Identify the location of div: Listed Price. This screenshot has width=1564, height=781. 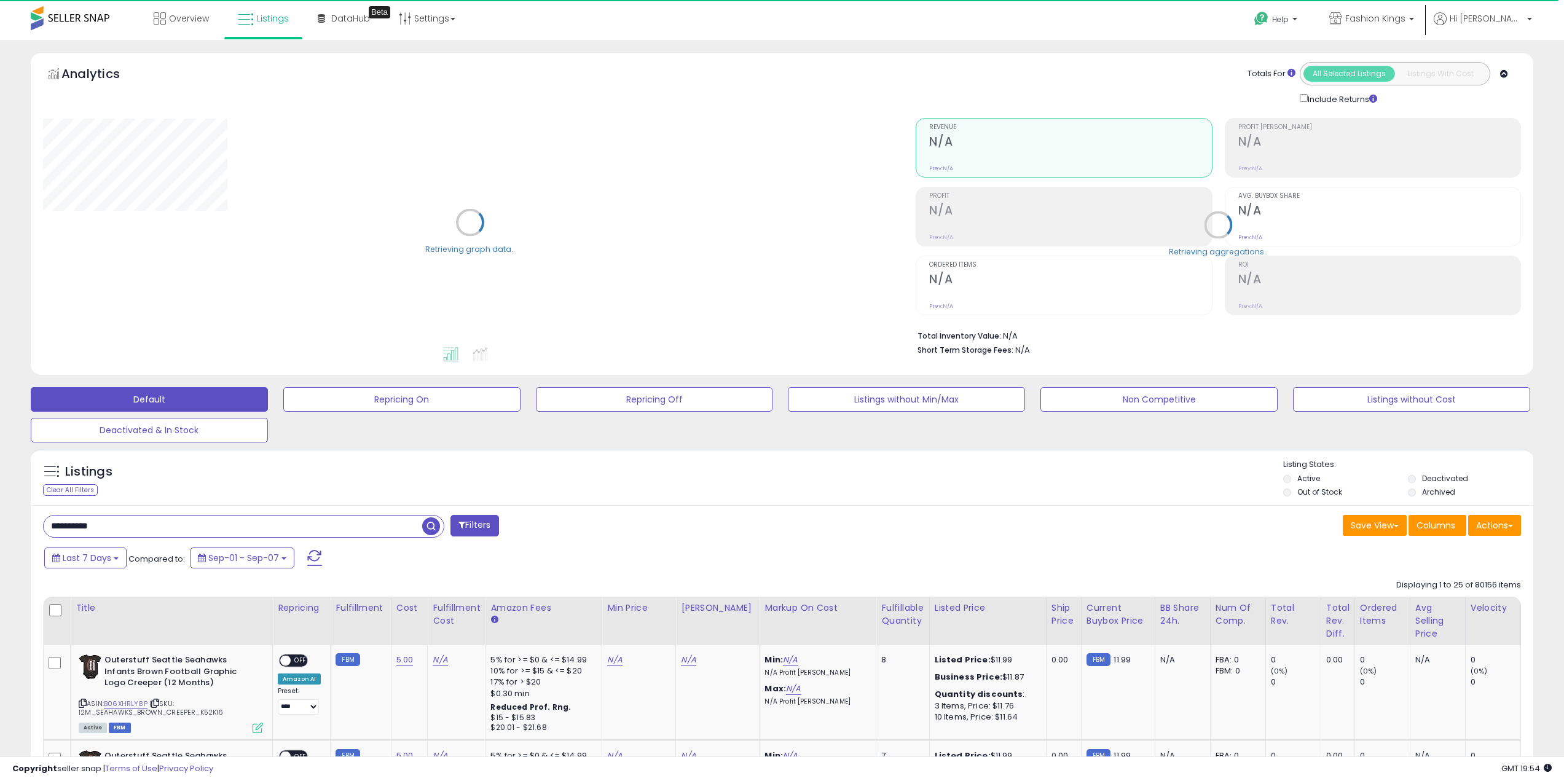
(988, 608).